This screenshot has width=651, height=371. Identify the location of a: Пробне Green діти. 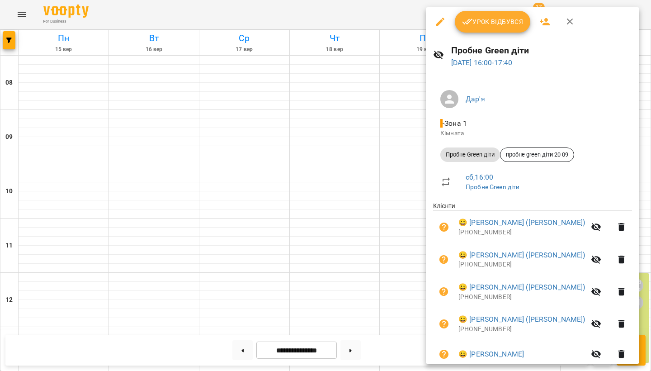
(493, 187).